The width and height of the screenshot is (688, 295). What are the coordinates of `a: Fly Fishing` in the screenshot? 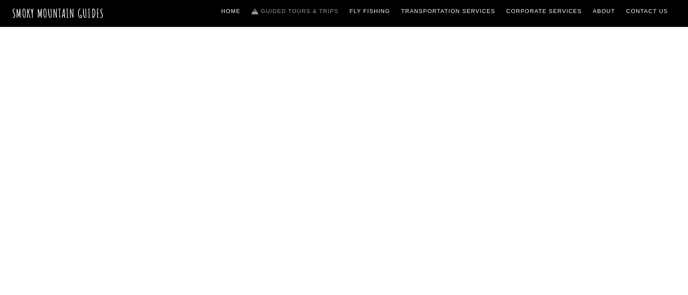 It's located at (370, 11).